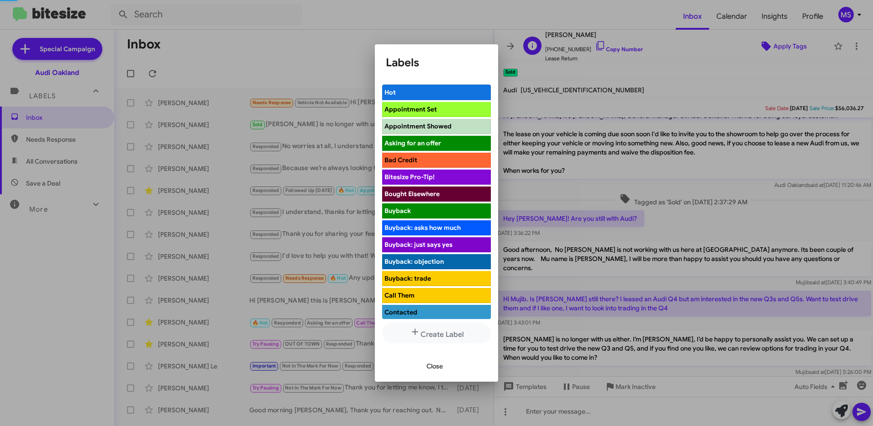  What do you see at coordinates (408, 278) in the screenshot?
I see `span: Buyback: trade` at bounding box center [408, 278].